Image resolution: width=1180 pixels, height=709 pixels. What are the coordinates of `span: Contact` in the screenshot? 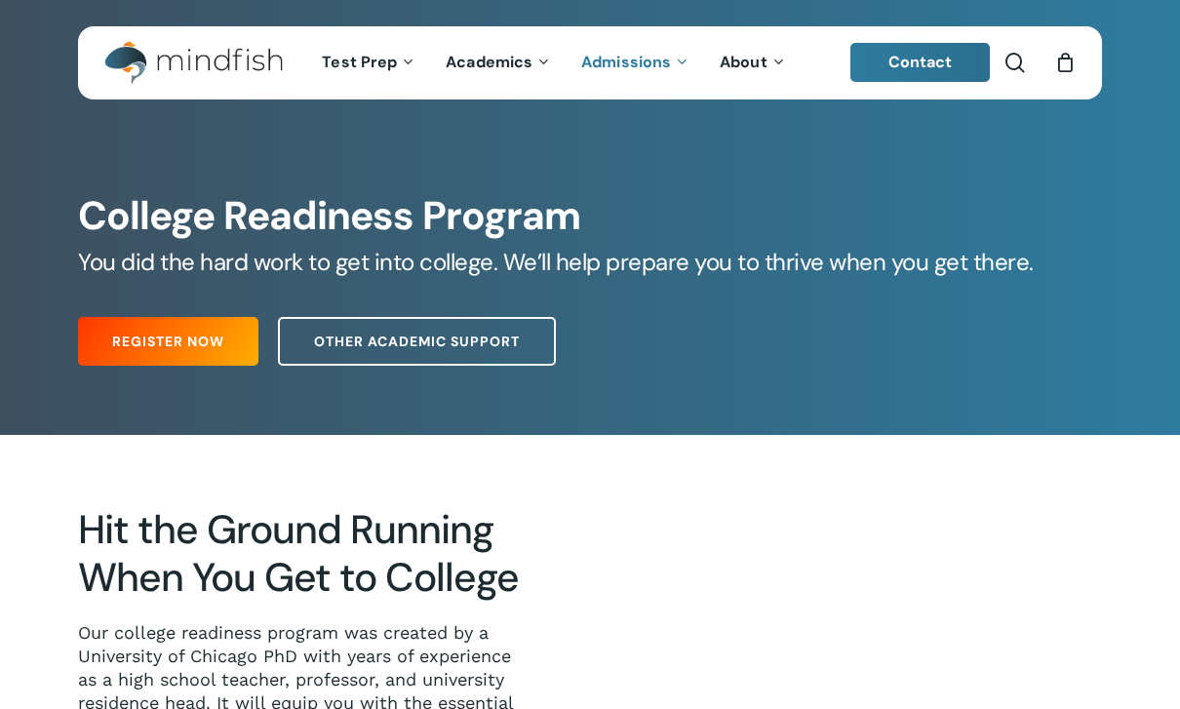 It's located at (920, 61).